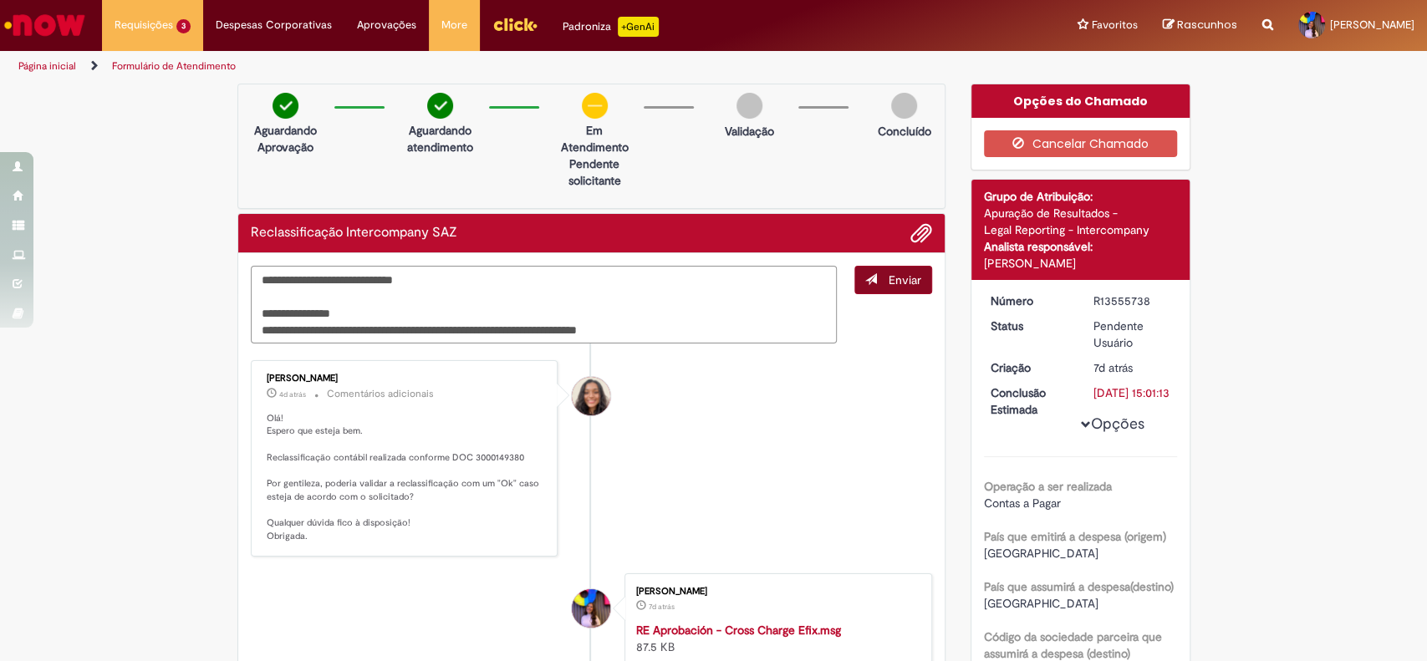  What do you see at coordinates (904, 131) in the screenshot?
I see `p: Concluído` at bounding box center [904, 131].